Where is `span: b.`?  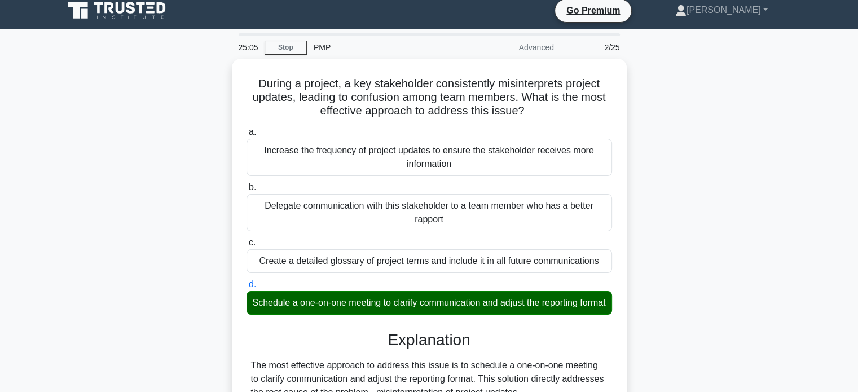 span: b. is located at coordinates (252, 187).